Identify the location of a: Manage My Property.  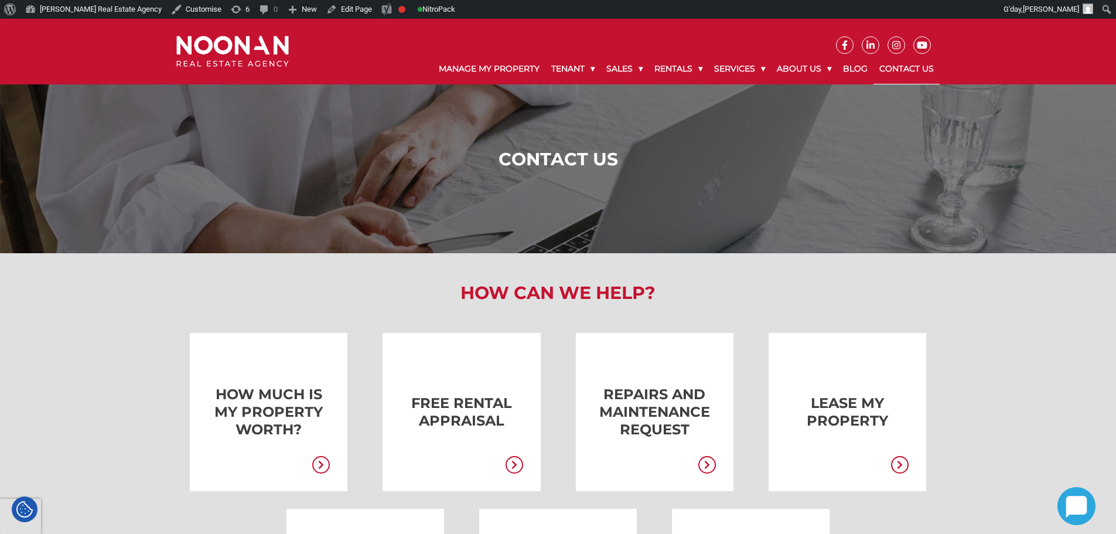
(489, 69).